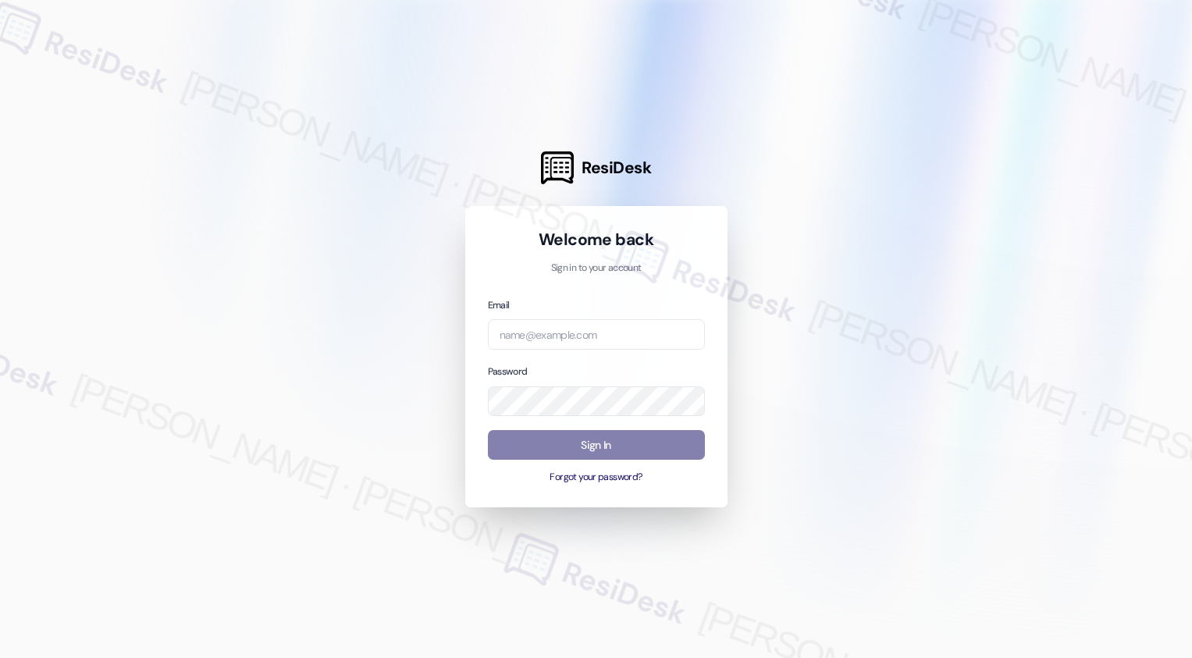 The height and width of the screenshot is (658, 1192). What do you see at coordinates (616, 168) in the screenshot?
I see `span: ResiDesk` at bounding box center [616, 168].